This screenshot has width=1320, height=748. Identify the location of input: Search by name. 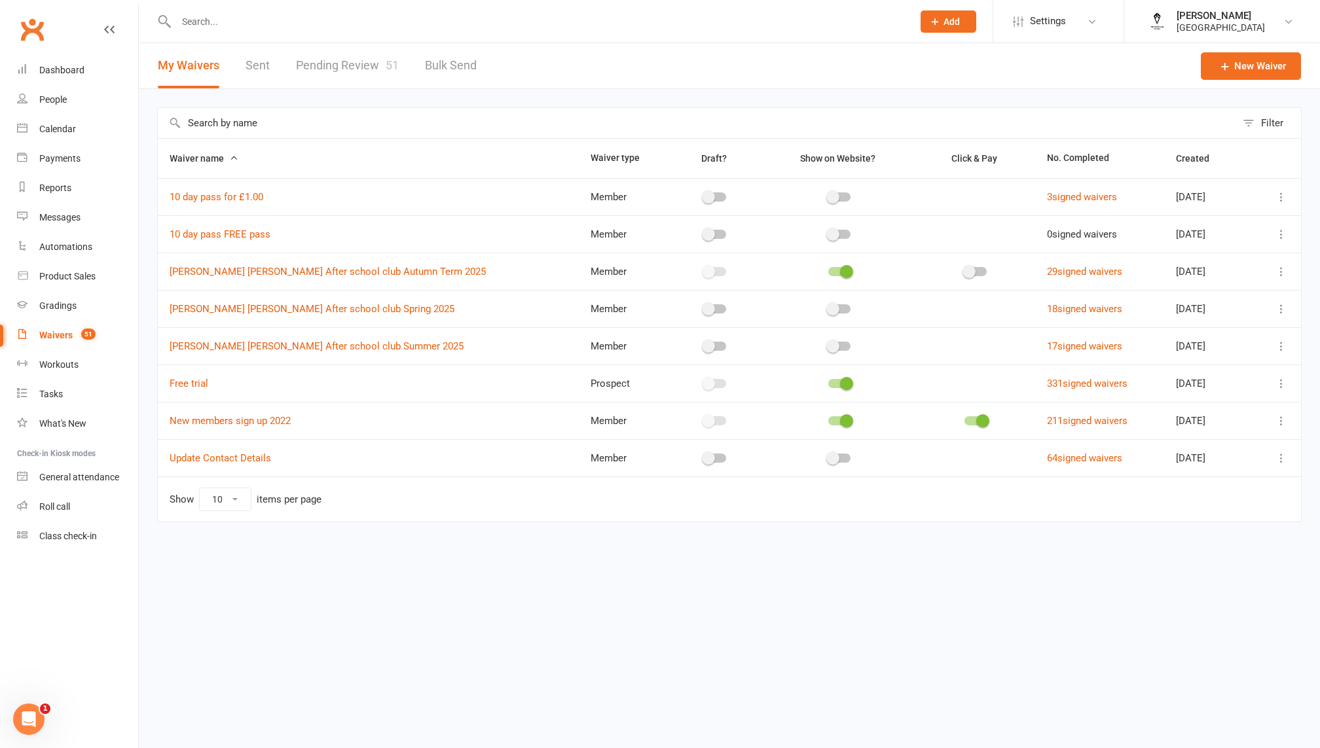
(697, 123).